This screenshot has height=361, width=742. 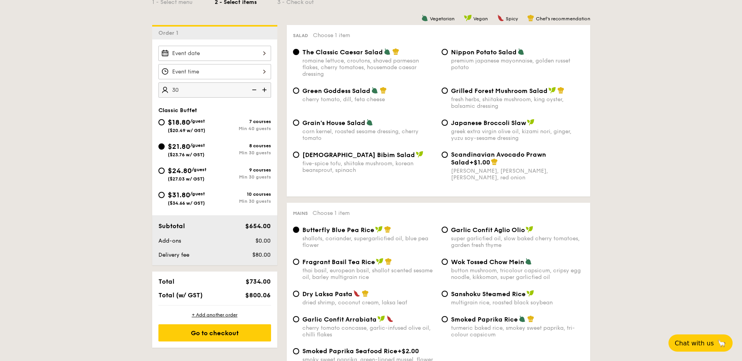 I want to click on input: Grain's House Saladcorn kernel, roasted sesame dressing, cherry tomato, so click(x=296, y=123).